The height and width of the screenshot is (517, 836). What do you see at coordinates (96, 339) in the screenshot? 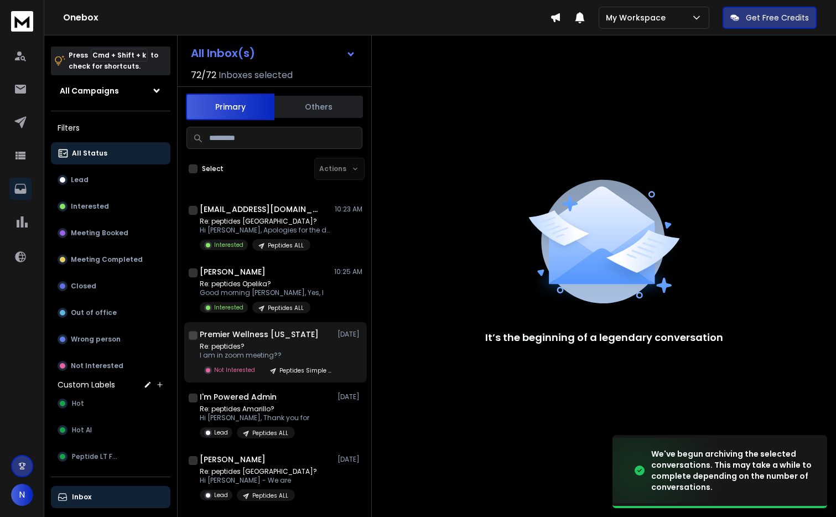
I see `p: Wrong person` at bounding box center [96, 339].